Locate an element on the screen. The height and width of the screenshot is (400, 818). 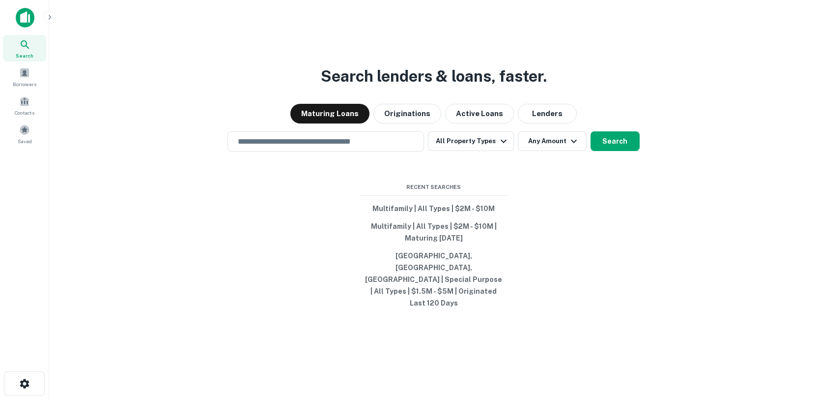
div: Chat Widget is located at coordinates (794, 345).